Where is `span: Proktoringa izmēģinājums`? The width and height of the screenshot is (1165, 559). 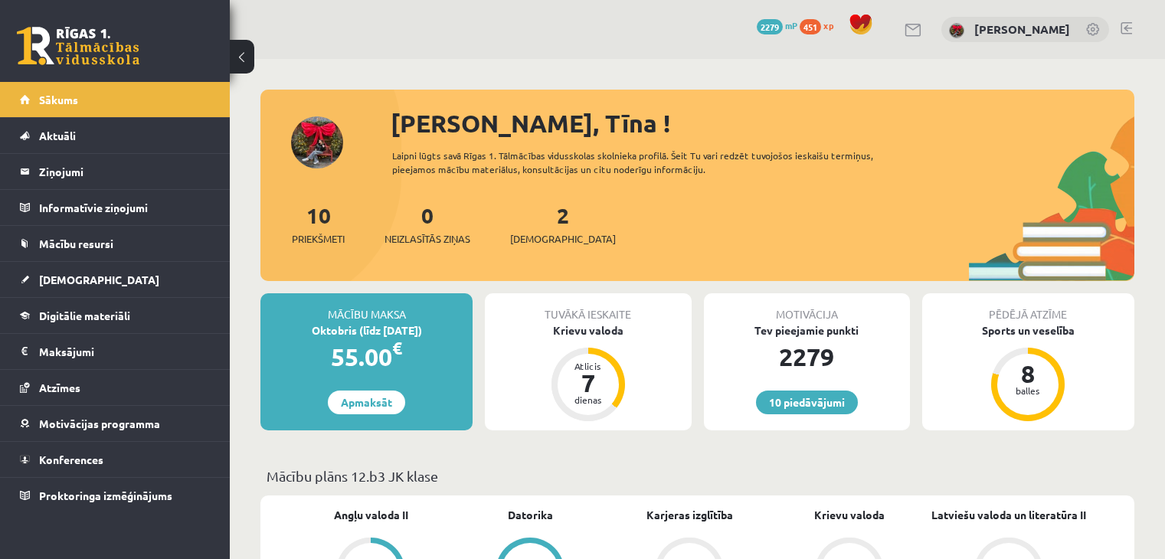
span: Proktoringa izmēģinājums is located at coordinates (106, 496).